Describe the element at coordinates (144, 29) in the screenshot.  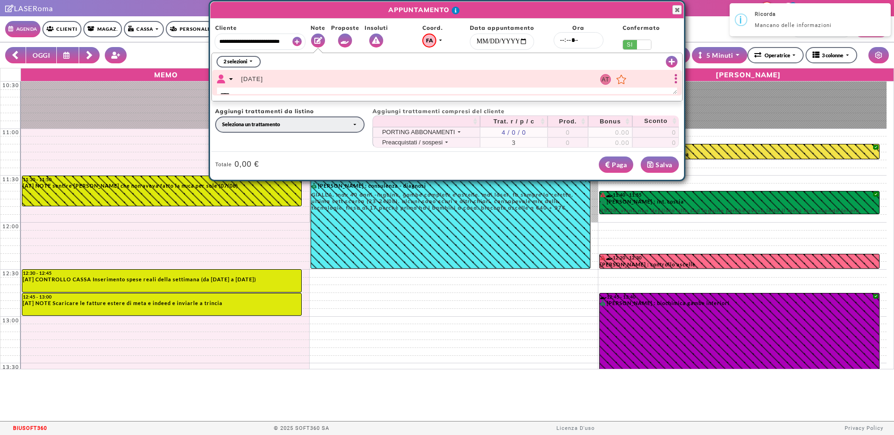
I see `a: Cassa` at that location.